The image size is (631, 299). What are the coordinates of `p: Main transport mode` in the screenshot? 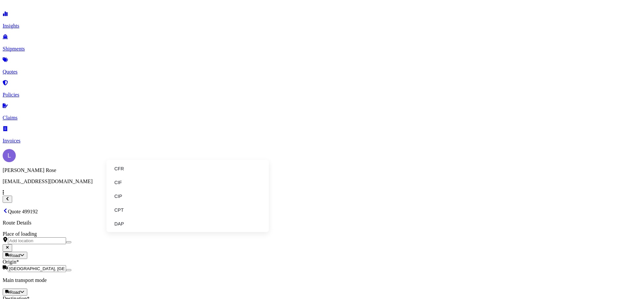 It's located at (315, 281).